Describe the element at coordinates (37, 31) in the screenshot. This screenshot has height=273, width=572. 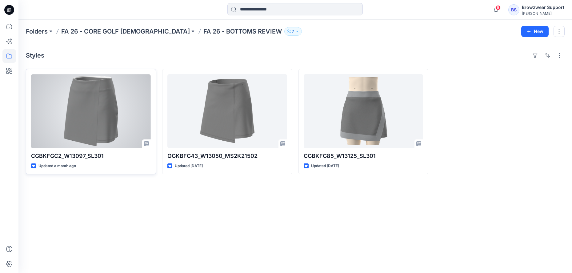
I see `a: Folders` at that location.